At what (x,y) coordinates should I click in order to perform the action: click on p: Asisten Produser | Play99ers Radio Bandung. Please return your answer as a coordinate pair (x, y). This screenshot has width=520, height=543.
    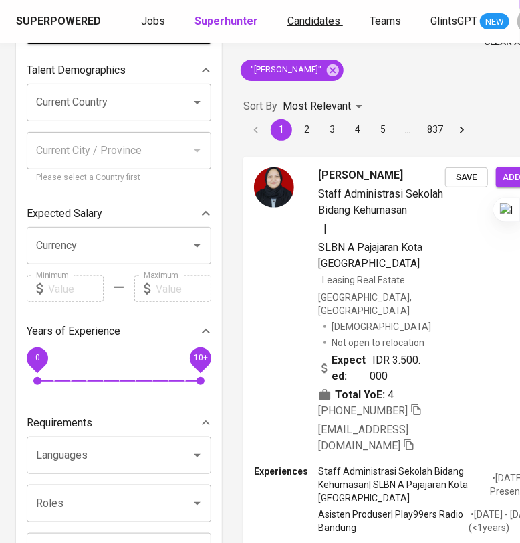
    Looking at the image, I should click on (393, 520).